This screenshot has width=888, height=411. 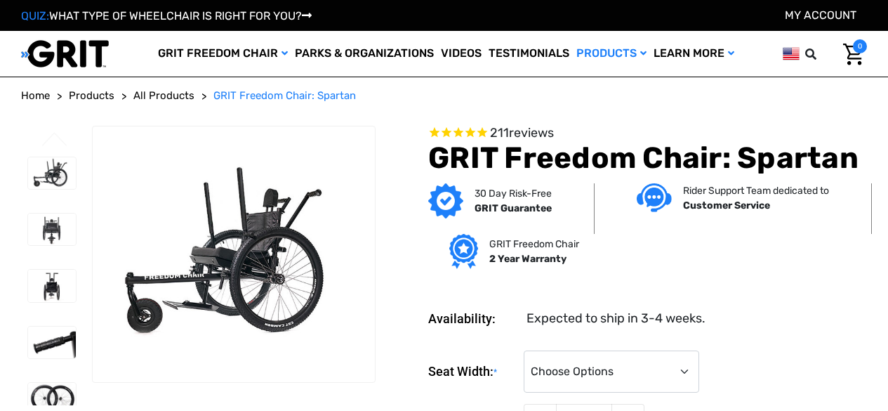 What do you see at coordinates (472, 371) in the screenshot?
I see `label: Seat Width:` at bounding box center [472, 371].